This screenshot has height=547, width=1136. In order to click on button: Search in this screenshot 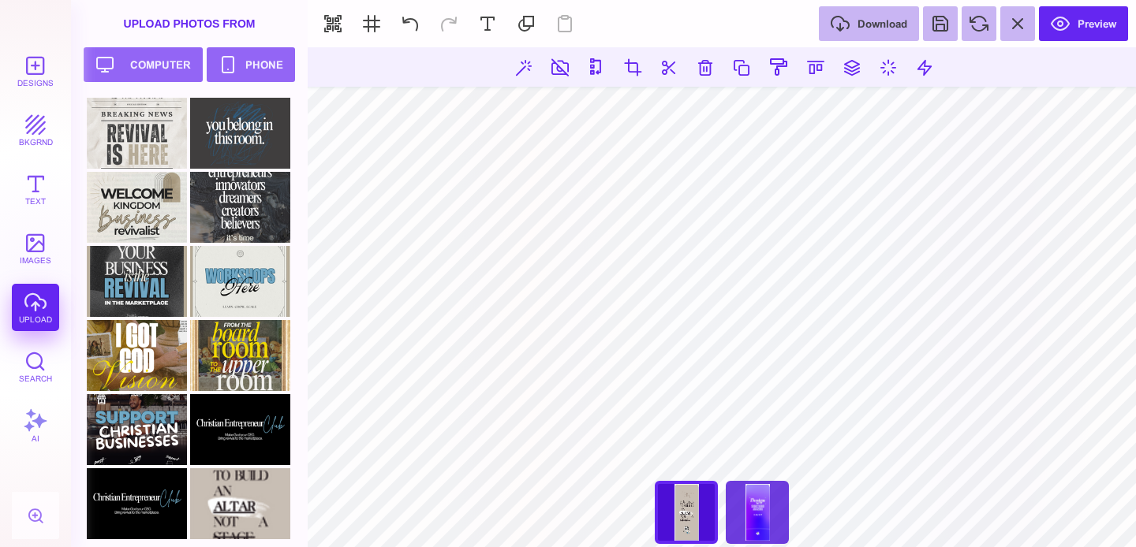, I will do `click(35, 367)`.